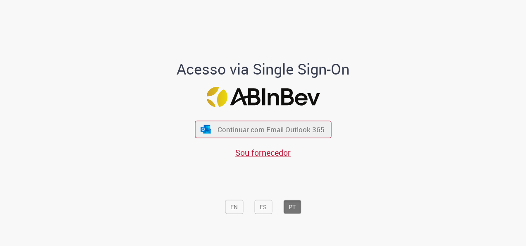 This screenshot has width=526, height=246. I want to click on img: ícone Azure/Microsoft 360, so click(206, 129).